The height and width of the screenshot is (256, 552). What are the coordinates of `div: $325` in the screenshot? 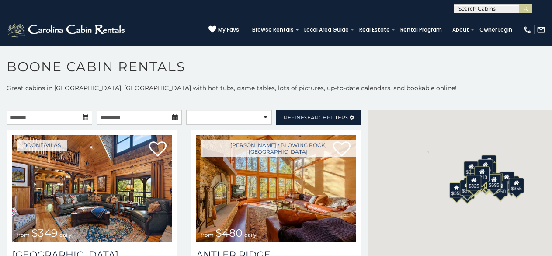 It's located at (474, 182).